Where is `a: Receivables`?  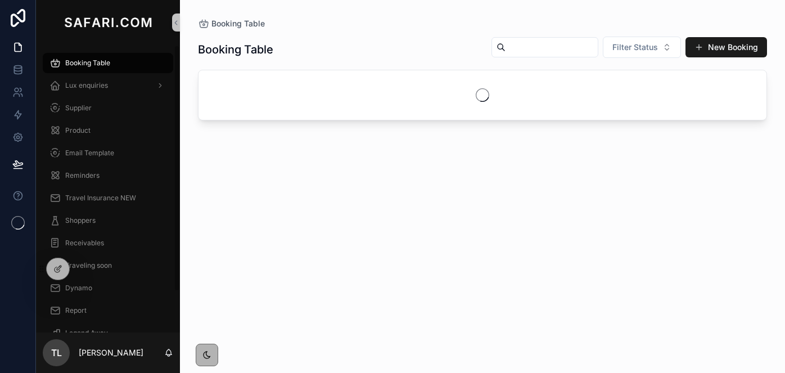 a: Receivables is located at coordinates (108, 243).